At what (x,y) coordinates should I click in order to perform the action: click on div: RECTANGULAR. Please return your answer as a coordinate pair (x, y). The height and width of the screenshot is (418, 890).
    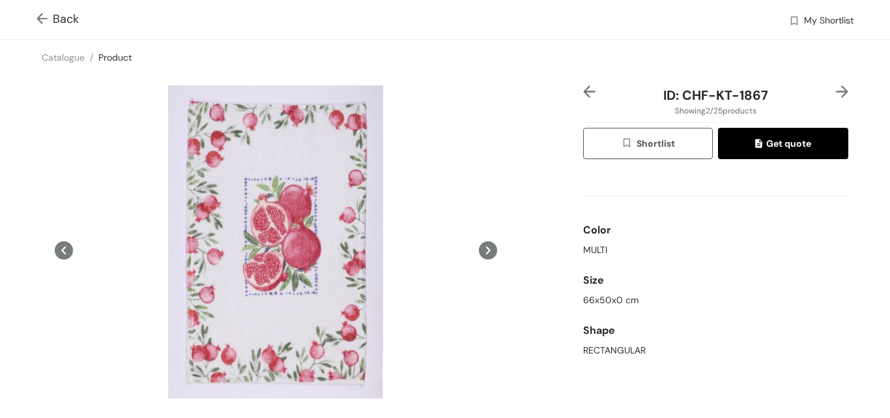
    Looking at the image, I should click on (715, 350).